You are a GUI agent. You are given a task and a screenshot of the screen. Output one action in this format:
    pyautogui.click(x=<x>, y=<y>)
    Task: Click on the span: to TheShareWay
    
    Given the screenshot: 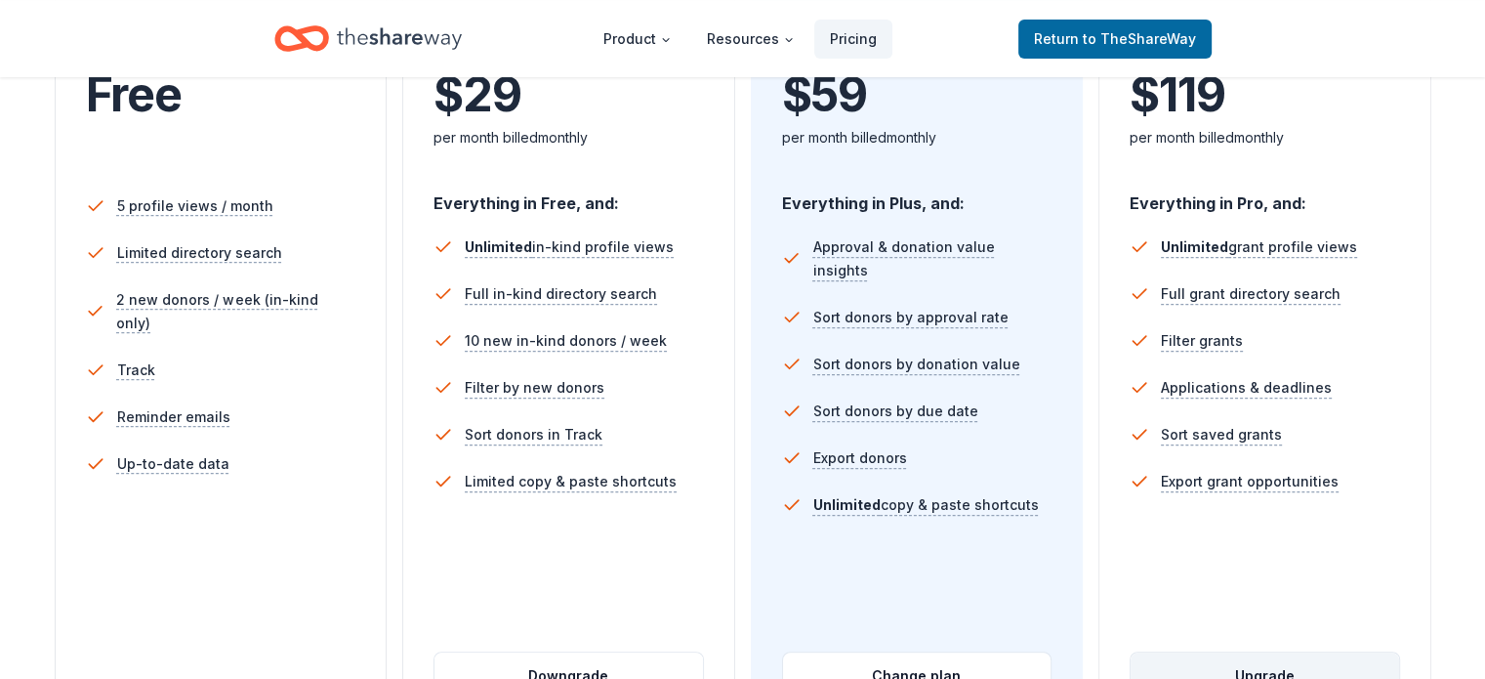 What is the action you would take?
    pyautogui.click(x=1140, y=38)
    